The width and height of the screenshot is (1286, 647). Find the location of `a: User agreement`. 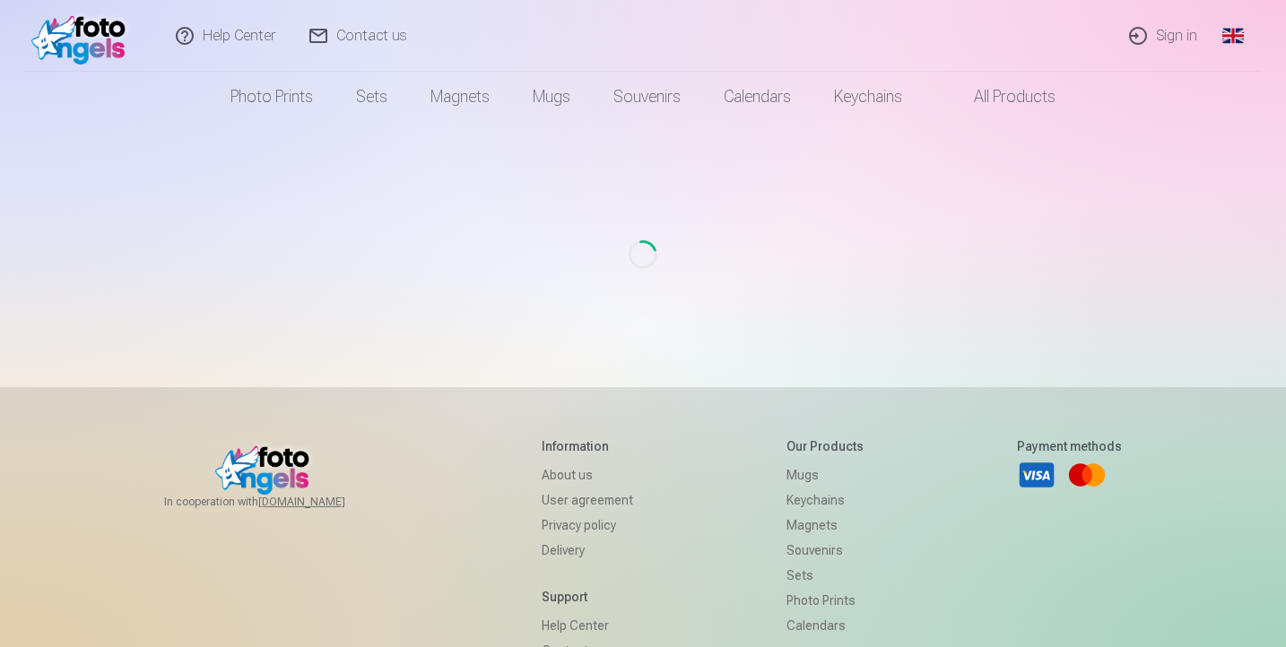

a: User agreement is located at coordinates (587, 500).